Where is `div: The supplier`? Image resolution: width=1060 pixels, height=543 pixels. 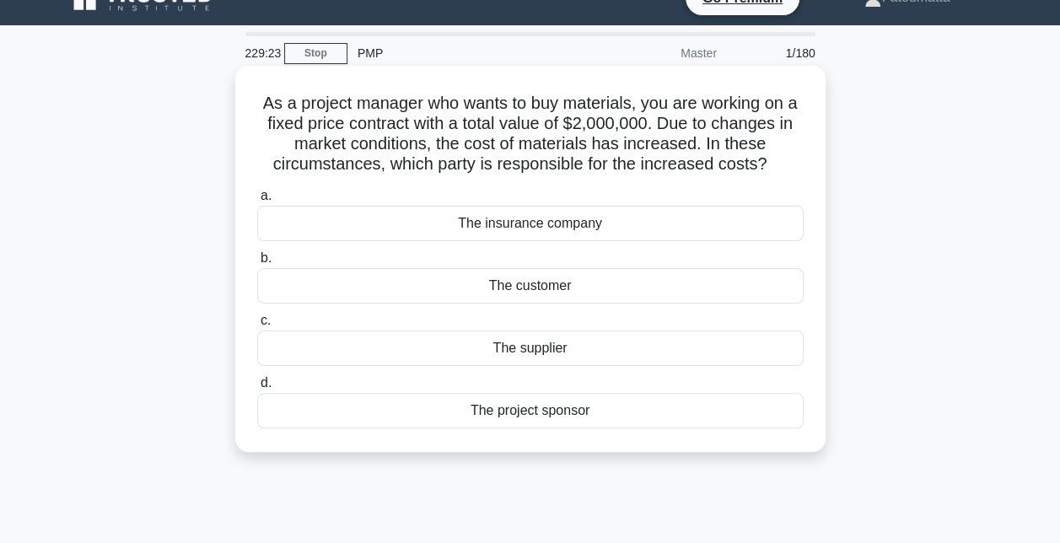
div: The supplier is located at coordinates (531, 348).